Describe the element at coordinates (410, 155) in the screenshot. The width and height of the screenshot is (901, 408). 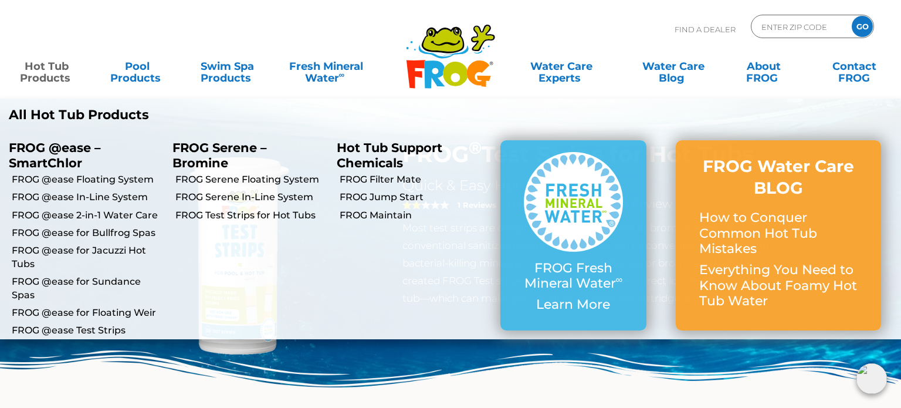
I see `p: Hot Tub Support Chemicals` at that location.